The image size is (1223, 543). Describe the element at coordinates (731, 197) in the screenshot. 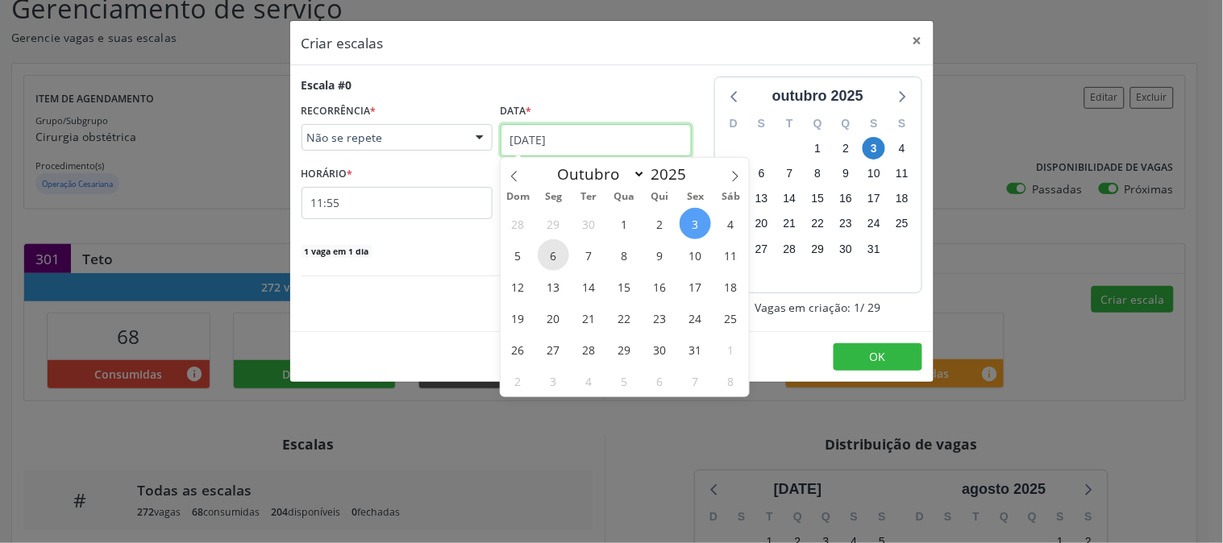

I see `span: Sáb` at that location.